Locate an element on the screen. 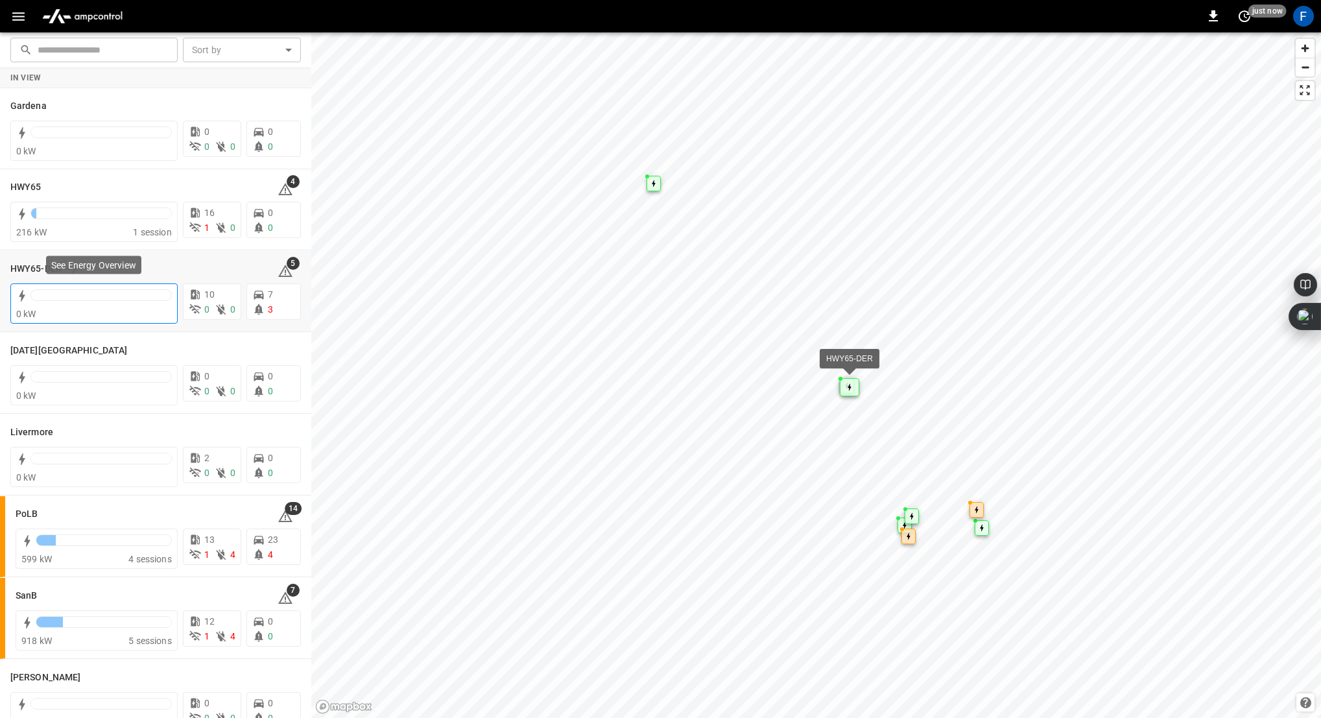 The height and width of the screenshot is (718, 1321). h6: Karma Center is located at coordinates (69, 351).